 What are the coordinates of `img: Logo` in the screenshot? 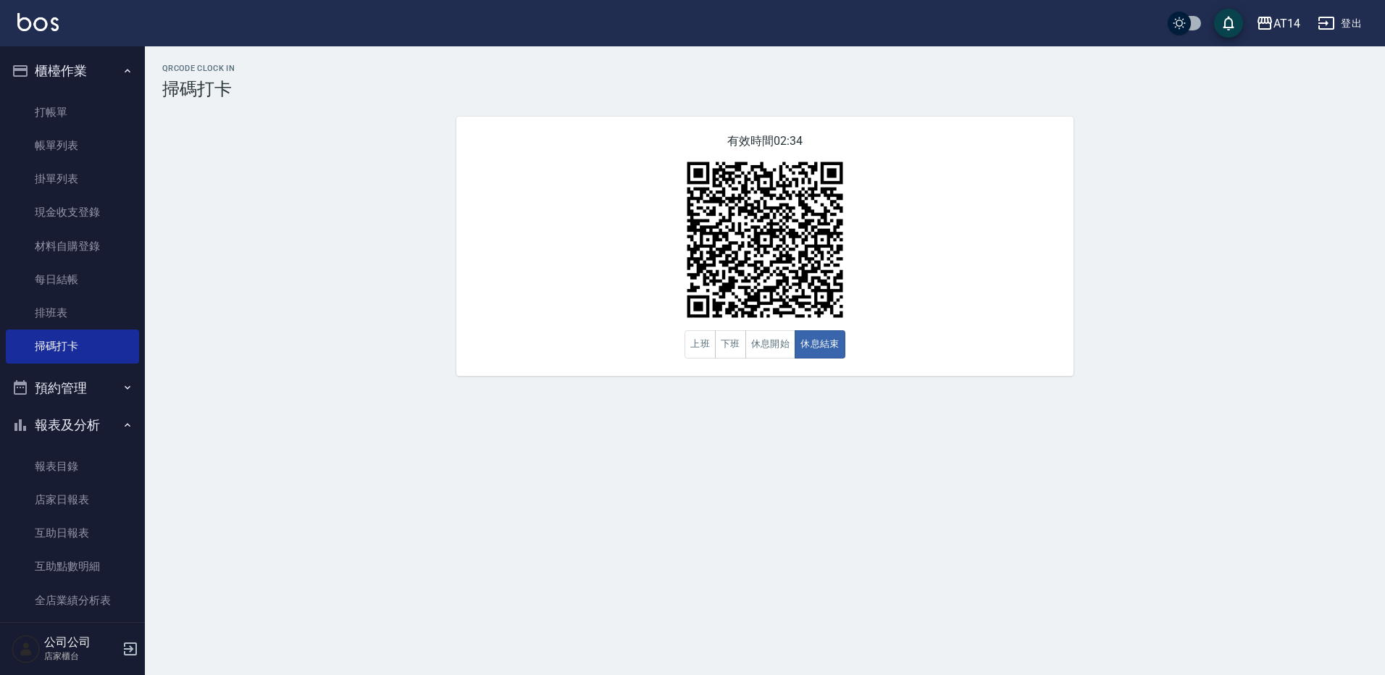 It's located at (38, 22).